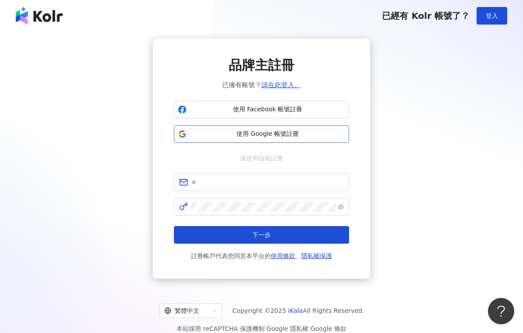  What do you see at coordinates (341, 207) in the screenshot?
I see `span: eye-invisible` at bounding box center [341, 207].